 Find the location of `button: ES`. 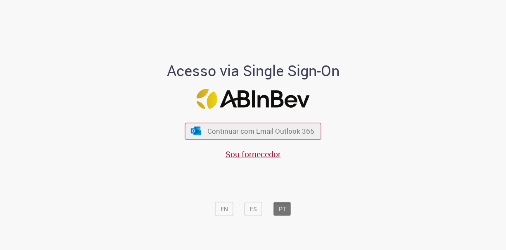

button: ES is located at coordinates (253, 209).